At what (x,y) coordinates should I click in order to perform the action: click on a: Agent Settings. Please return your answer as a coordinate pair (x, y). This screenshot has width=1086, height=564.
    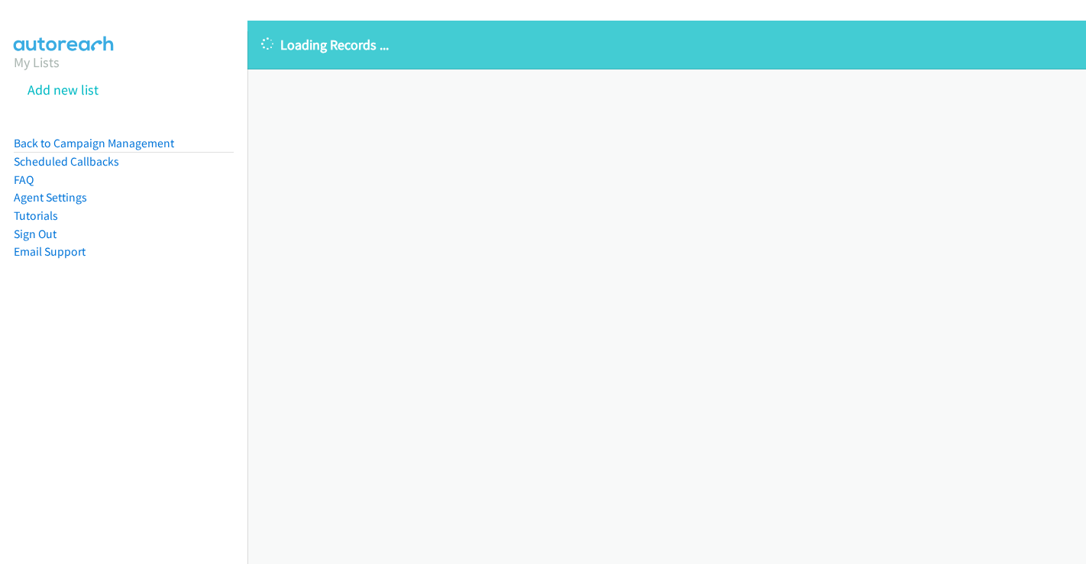
    Looking at the image, I should click on (50, 197).